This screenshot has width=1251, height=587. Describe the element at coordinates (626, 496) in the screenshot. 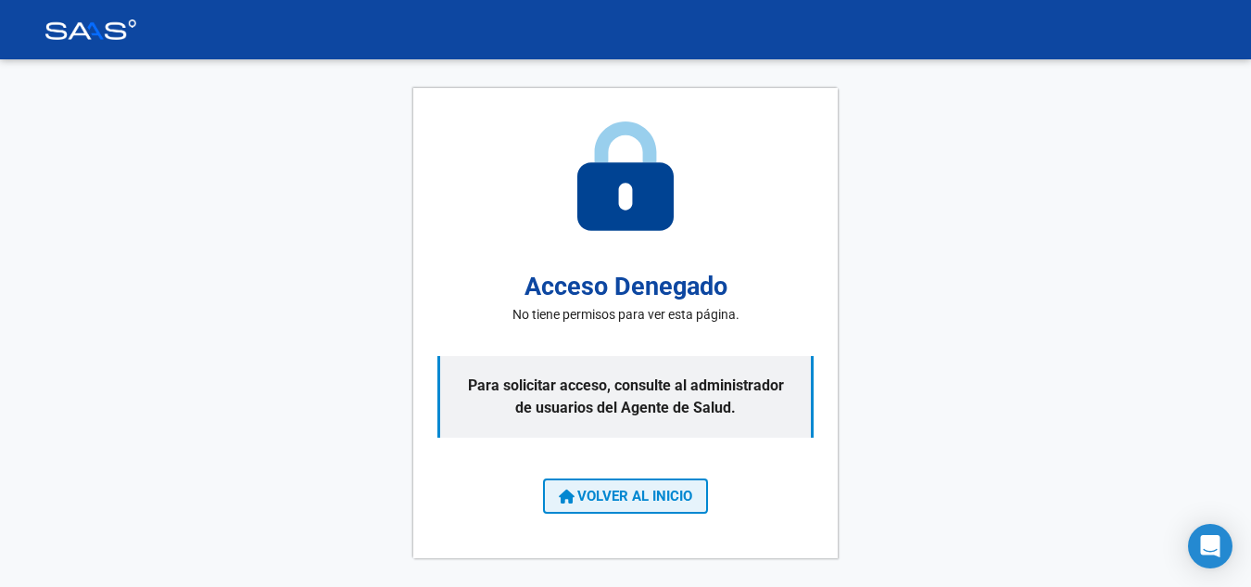

I see `span: VOLVER AL INICIO` at that location.